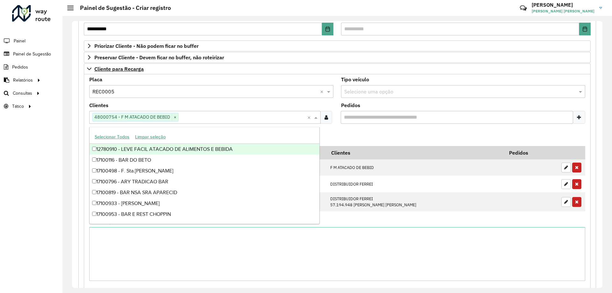 Image resolution: width=612 pixels, height=293 pixels. What do you see at coordinates (204, 182) in the screenshot?
I see `div: 17100796 - ARY TRADICAO BAR` at bounding box center [204, 182].